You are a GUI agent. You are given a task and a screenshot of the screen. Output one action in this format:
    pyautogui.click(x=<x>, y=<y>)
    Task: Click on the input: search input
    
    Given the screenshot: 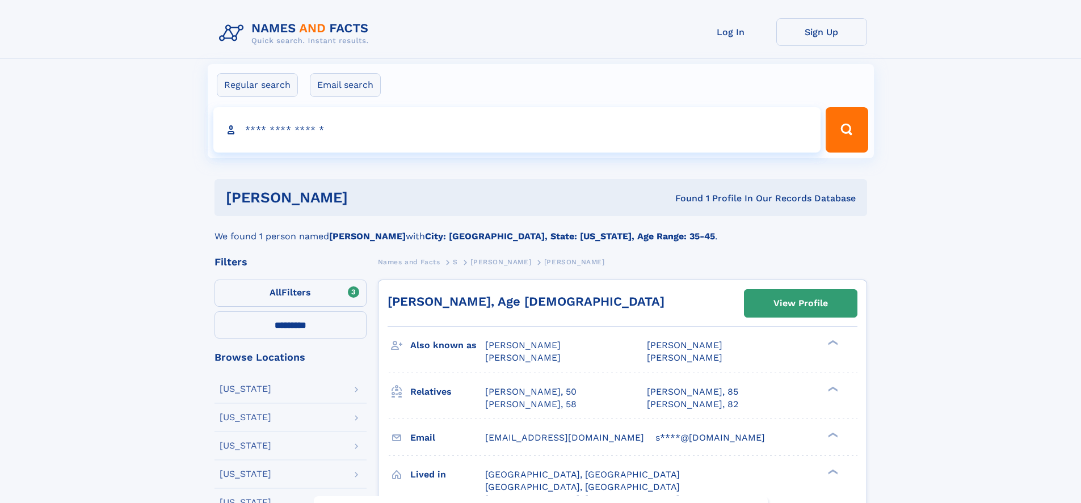 What is the action you would take?
    pyautogui.click(x=517, y=130)
    